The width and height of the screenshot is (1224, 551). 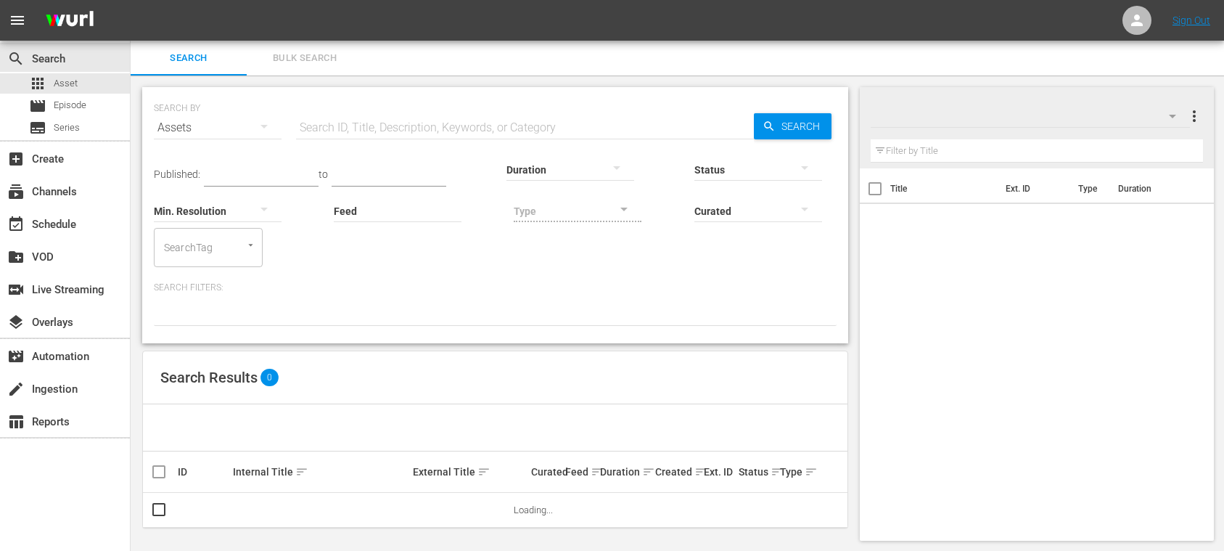 What do you see at coordinates (218, 128) in the screenshot?
I see `div: Assets` at bounding box center [218, 128].